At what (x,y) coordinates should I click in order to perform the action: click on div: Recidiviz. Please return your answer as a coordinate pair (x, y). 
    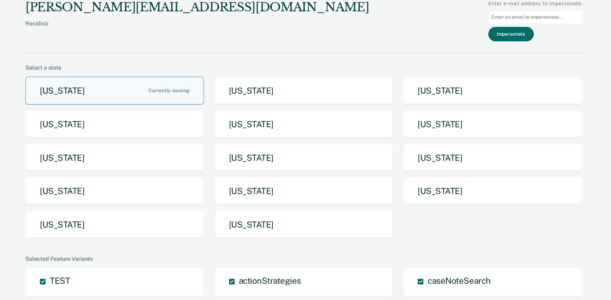
    Looking at the image, I should click on (197, 29).